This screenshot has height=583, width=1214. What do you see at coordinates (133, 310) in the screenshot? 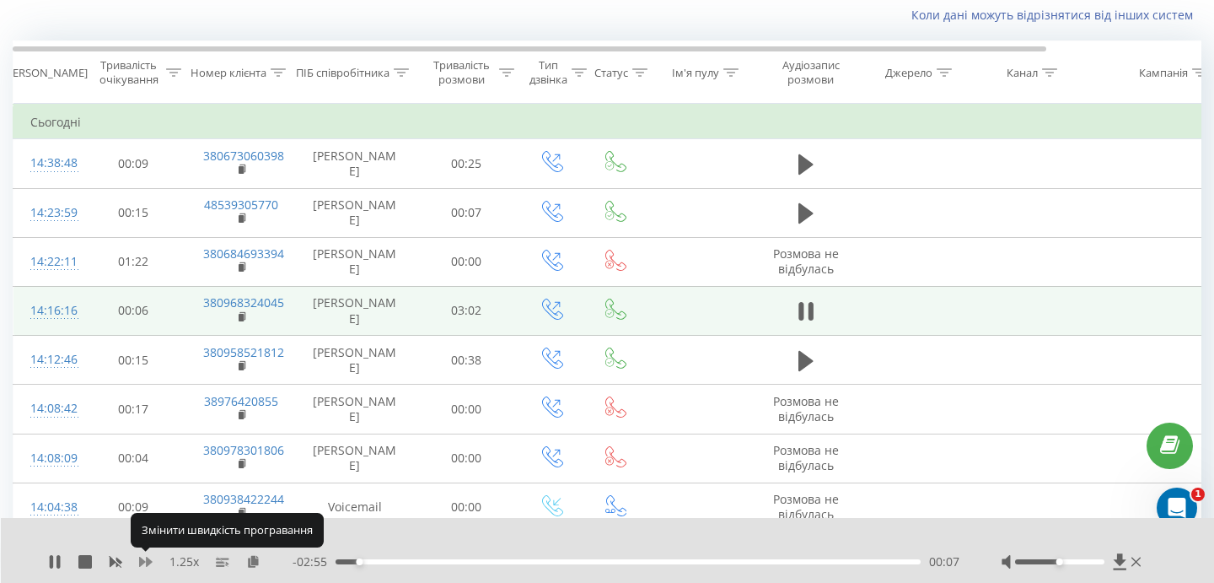
I see `td: 00:06` at bounding box center [133, 310].